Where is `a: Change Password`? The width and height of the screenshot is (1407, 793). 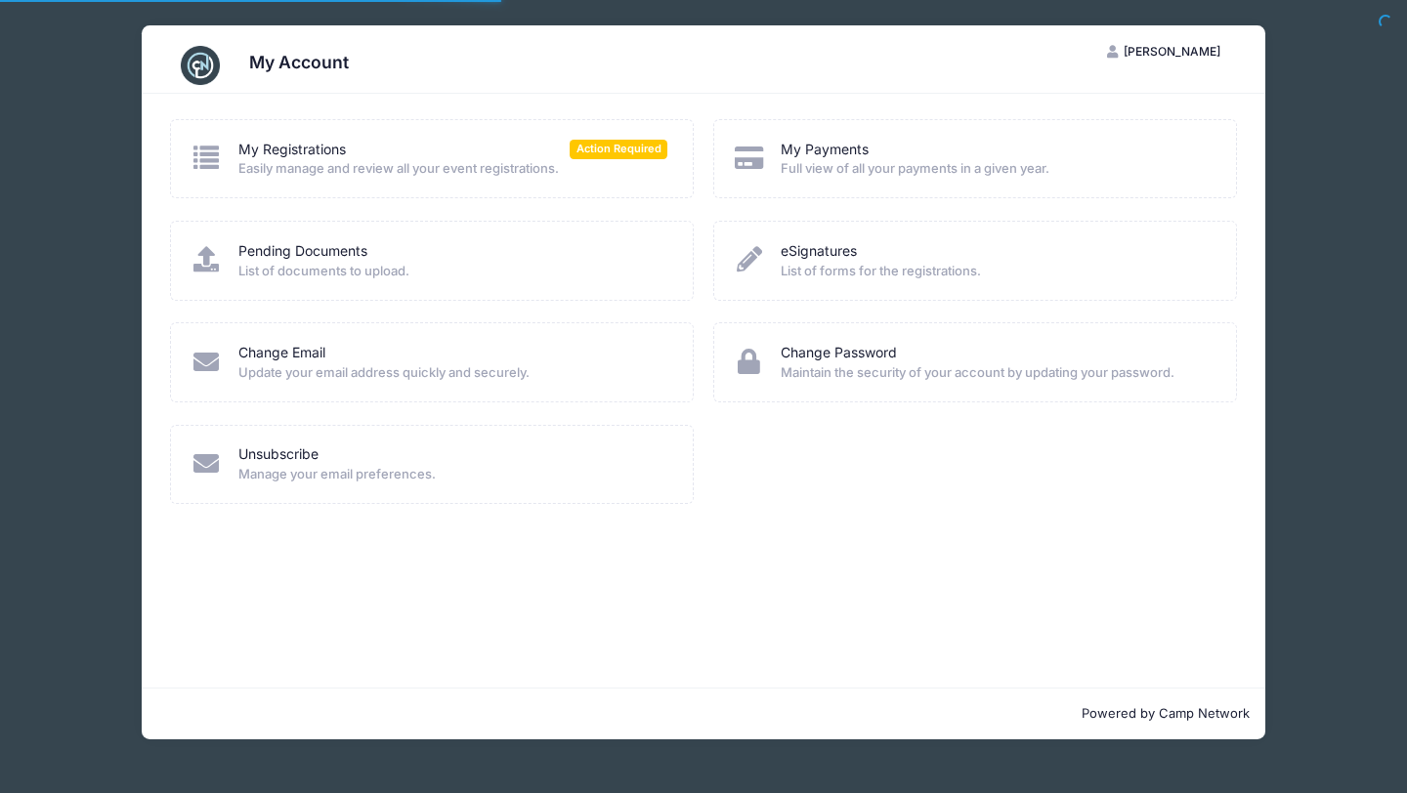
a: Change Password is located at coordinates (838, 353).